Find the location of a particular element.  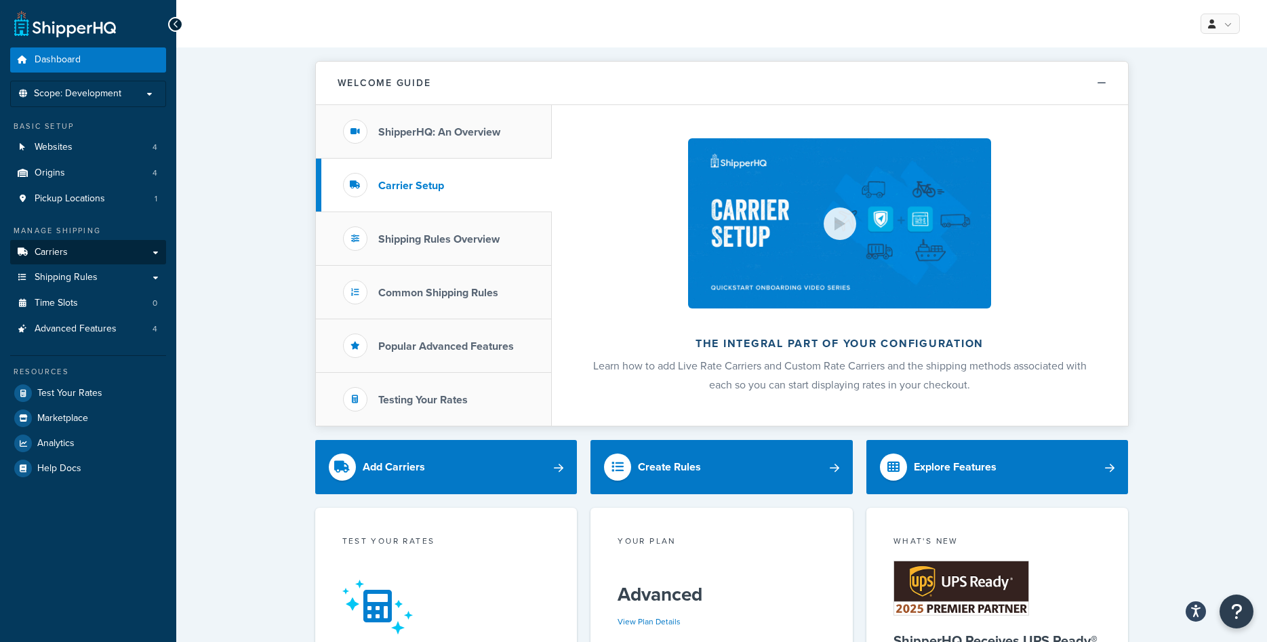

a: Add Carriers is located at coordinates (446, 467).